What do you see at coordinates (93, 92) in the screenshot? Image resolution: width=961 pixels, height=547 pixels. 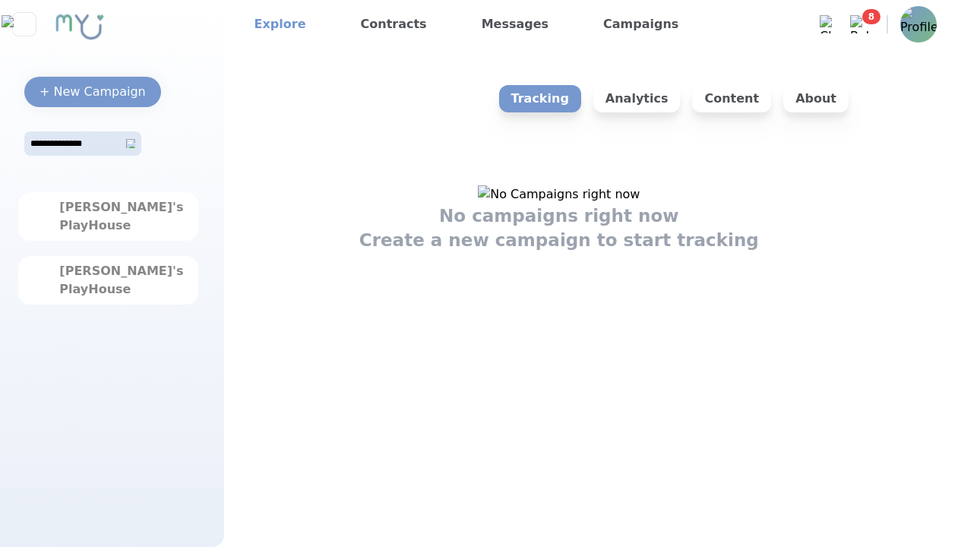 I see `div: + New Campaign` at bounding box center [93, 92].